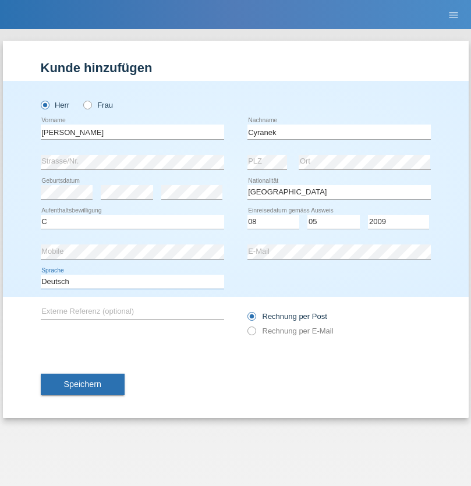 Image resolution: width=471 pixels, height=486 pixels. I want to click on label: Rechnung per E-Mail, so click(290, 330).